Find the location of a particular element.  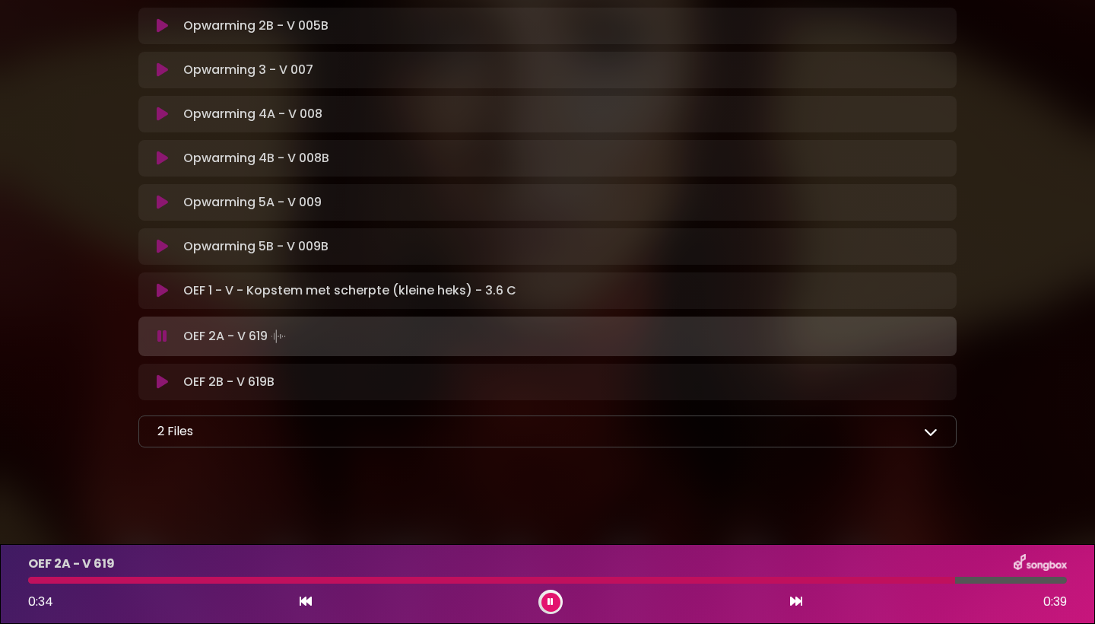

p: Opwarming 4A - V 008 is located at coordinates (253, 114).